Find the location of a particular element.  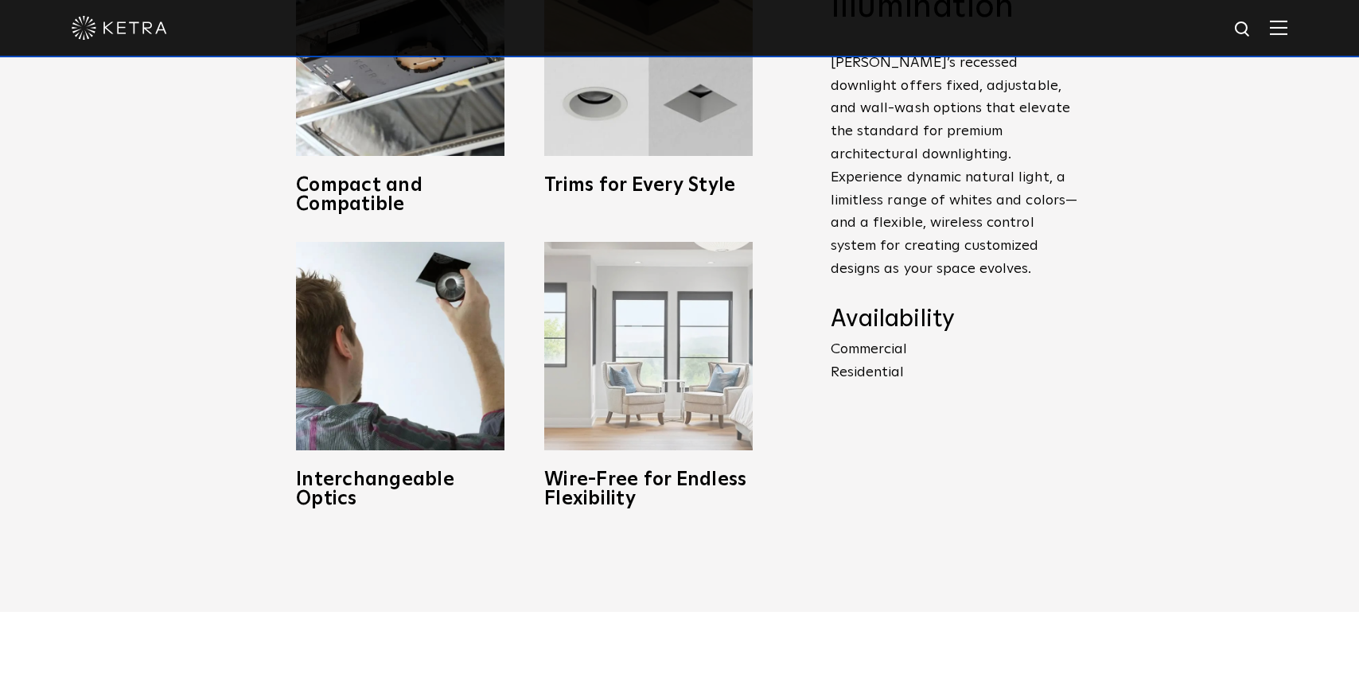

h3: Wire-Free for Endless Flexibility is located at coordinates (648, 489).